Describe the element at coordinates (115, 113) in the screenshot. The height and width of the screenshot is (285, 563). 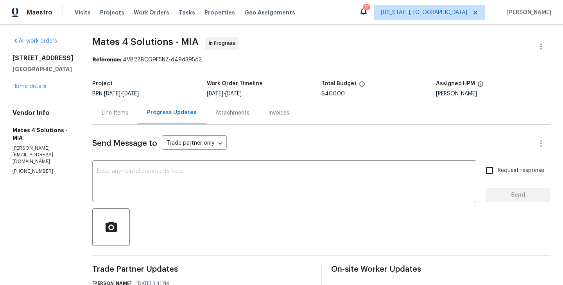
I see `div: Line Items` at that location.